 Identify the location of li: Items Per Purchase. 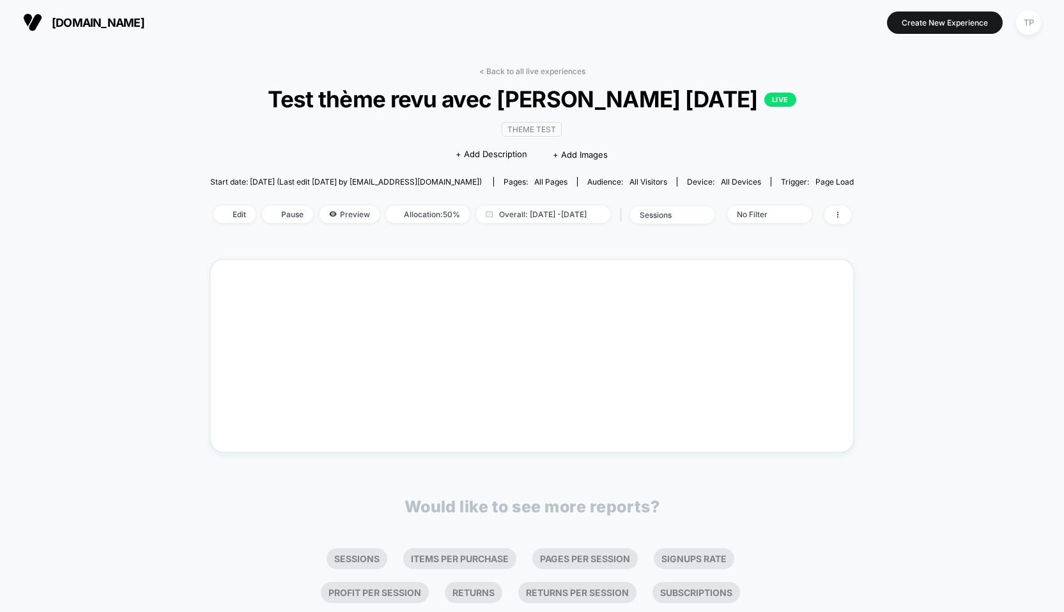
(460, 559).